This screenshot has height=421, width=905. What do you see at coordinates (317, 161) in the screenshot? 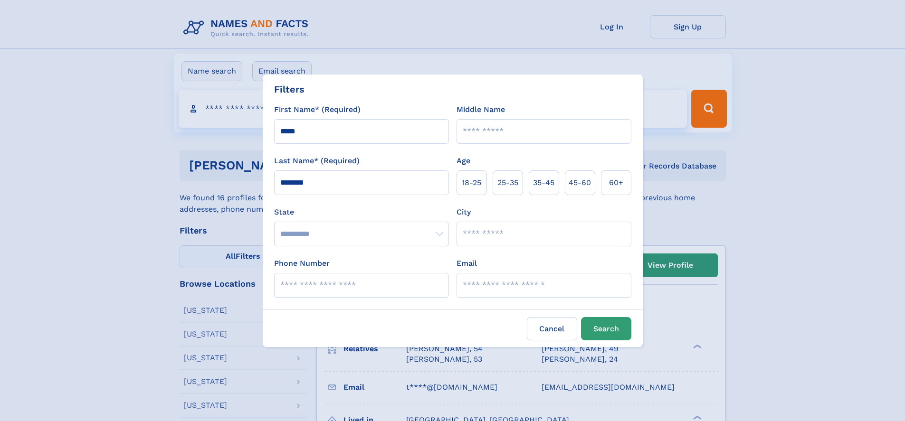
I see `label: Last Name* (Required)` at bounding box center [317, 161].